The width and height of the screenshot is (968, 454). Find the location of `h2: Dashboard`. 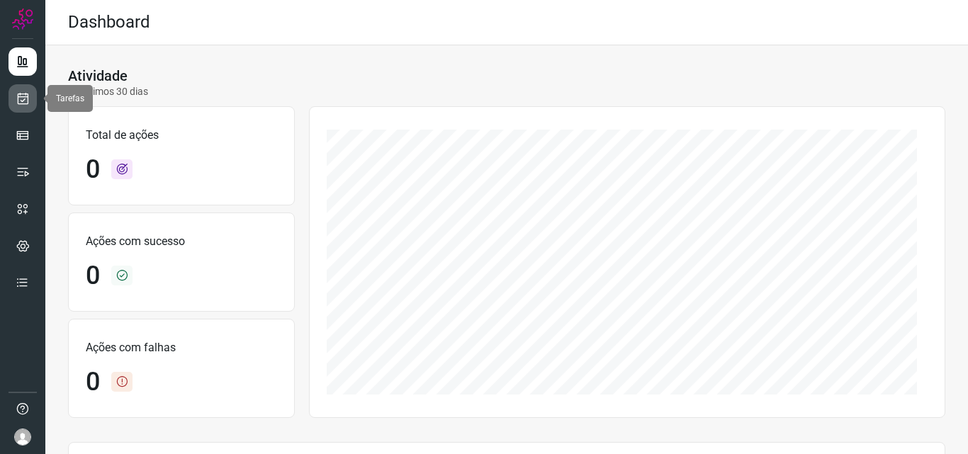

h2: Dashboard is located at coordinates (109, 22).